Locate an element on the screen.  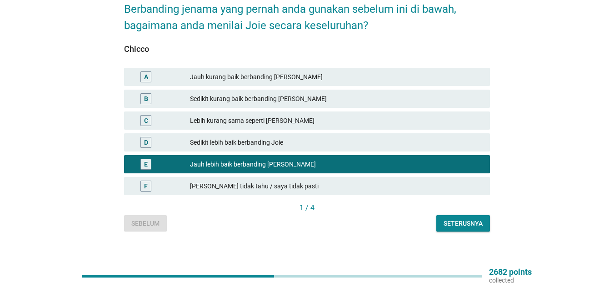
div: Chicco is located at coordinates (307, 49).